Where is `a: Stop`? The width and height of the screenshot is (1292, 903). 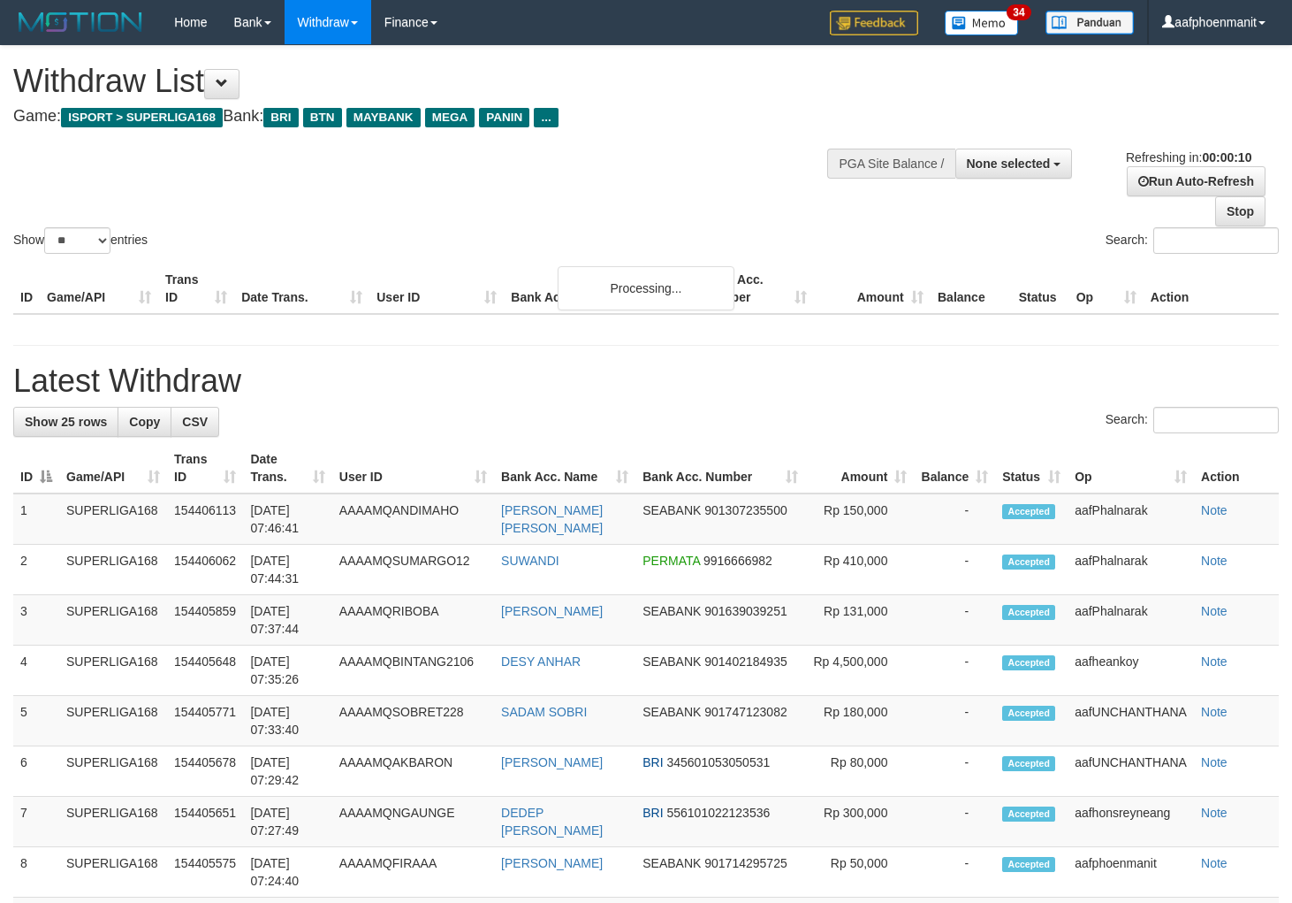
a: Stop is located at coordinates (1240, 211).